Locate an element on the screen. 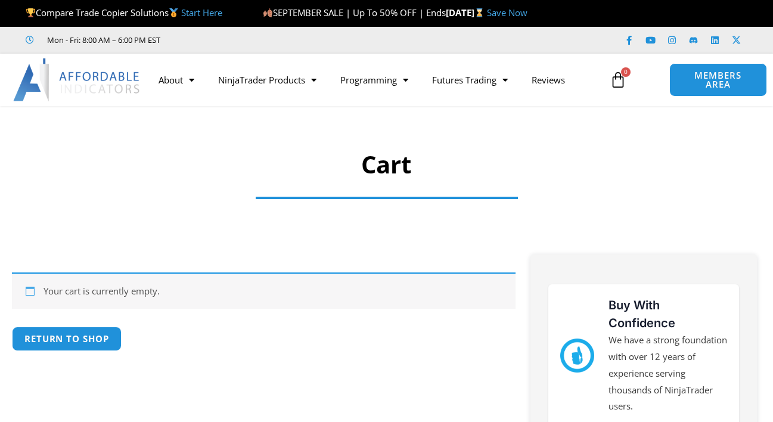  span: 0 is located at coordinates (626, 72).